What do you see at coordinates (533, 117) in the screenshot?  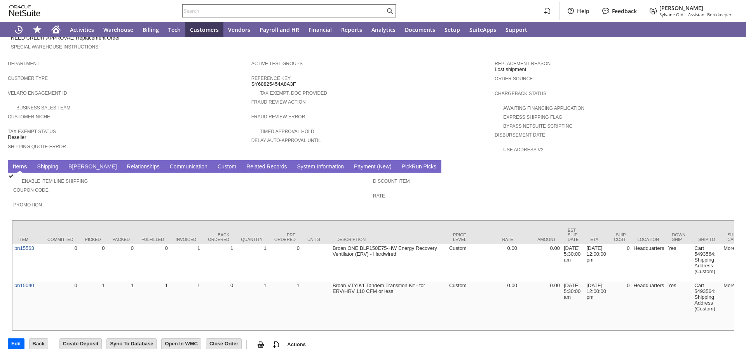 I see `a: Express Shipping Flag` at bounding box center [533, 117].